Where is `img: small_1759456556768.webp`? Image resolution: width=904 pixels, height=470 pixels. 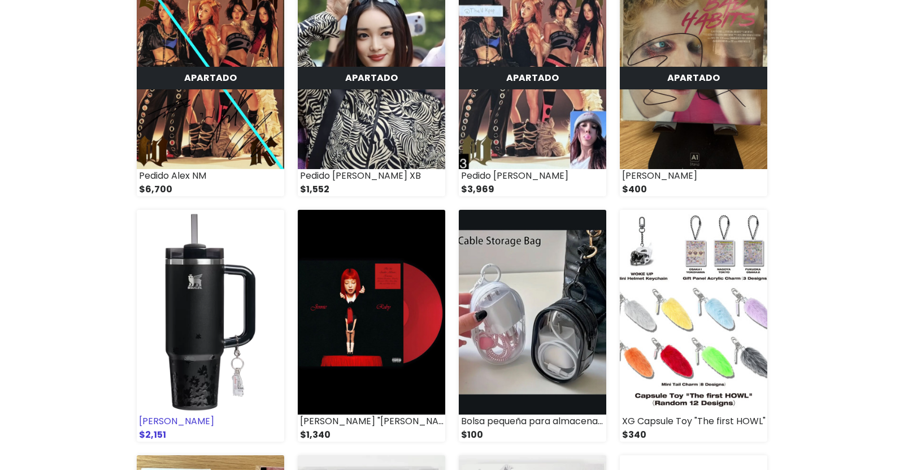 img: small_1759456556768.webp is located at coordinates (210, 312).